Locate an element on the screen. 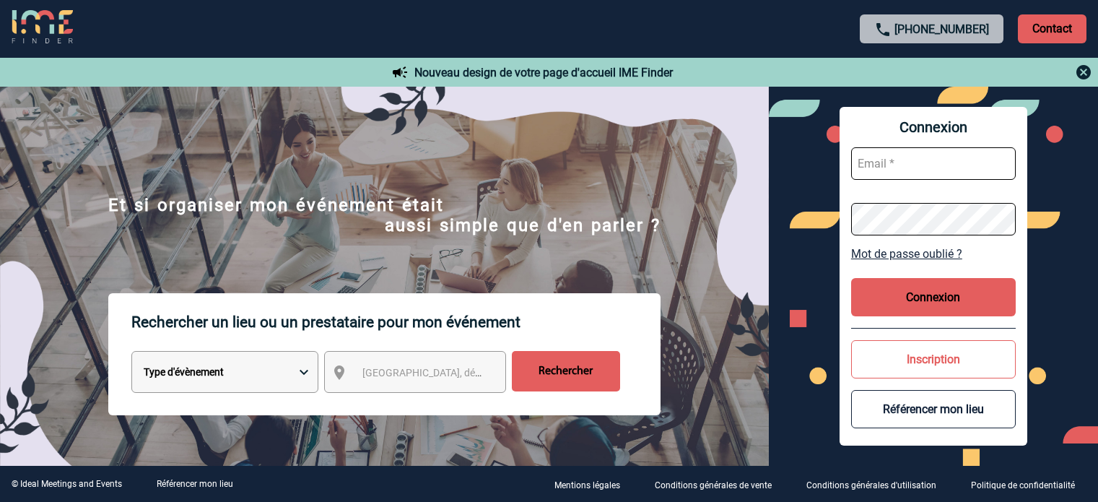  div: © Ideal Meetings and Events is located at coordinates (66, 484).